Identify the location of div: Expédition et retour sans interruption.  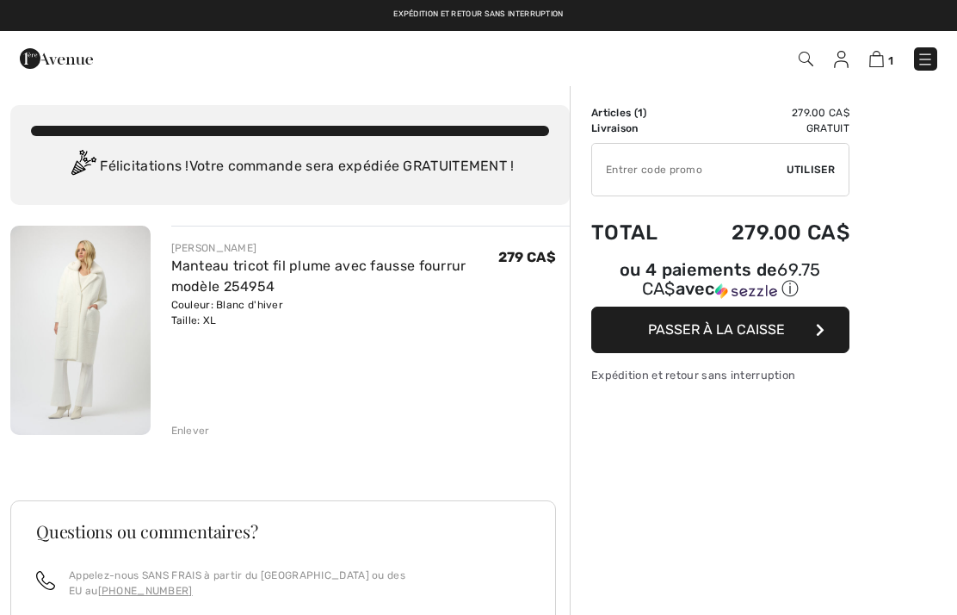
(720, 374).